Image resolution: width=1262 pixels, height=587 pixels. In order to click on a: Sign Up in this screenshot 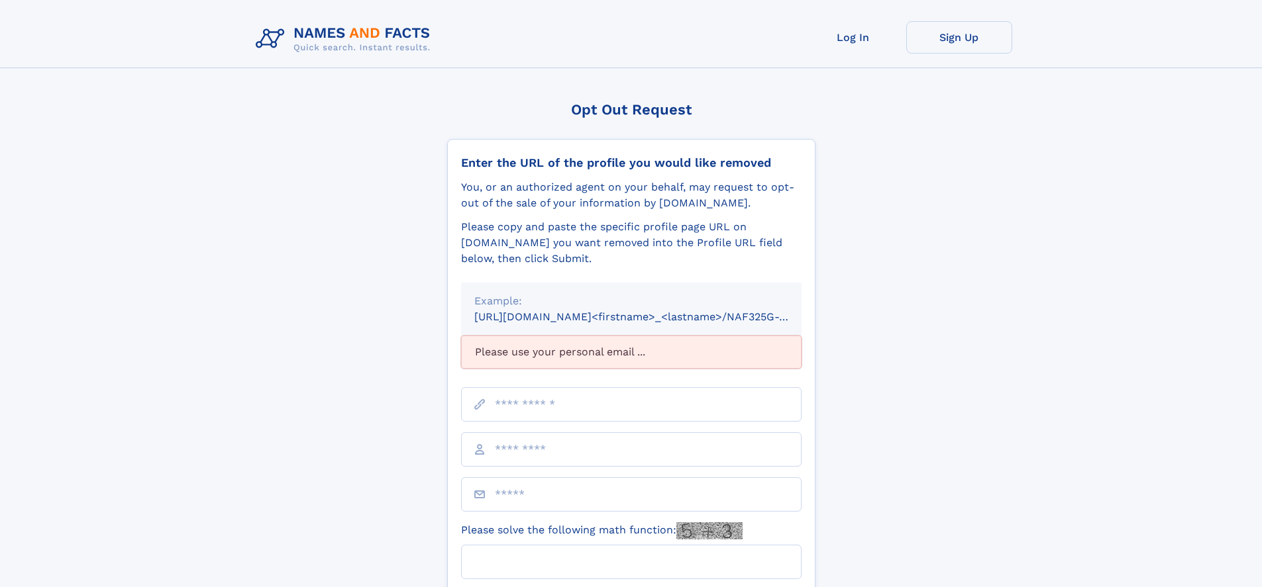, I will do `click(959, 37)`.